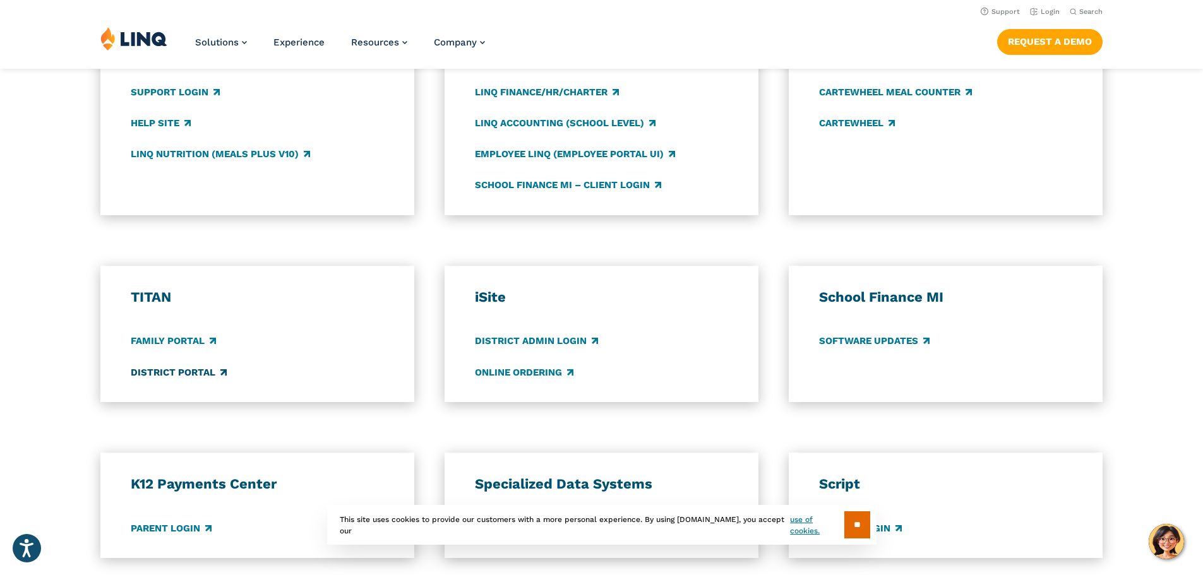  What do you see at coordinates (171, 528) in the screenshot?
I see `a: Parent Login` at bounding box center [171, 528].